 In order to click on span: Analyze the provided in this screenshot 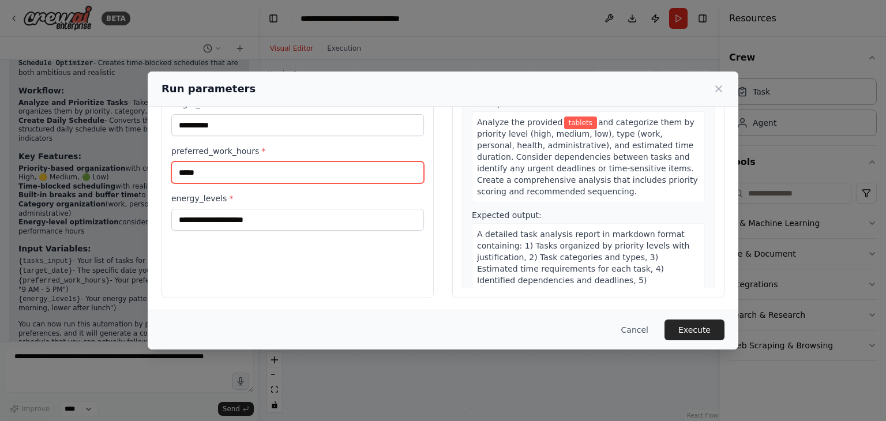, I will do `click(519, 122)`.